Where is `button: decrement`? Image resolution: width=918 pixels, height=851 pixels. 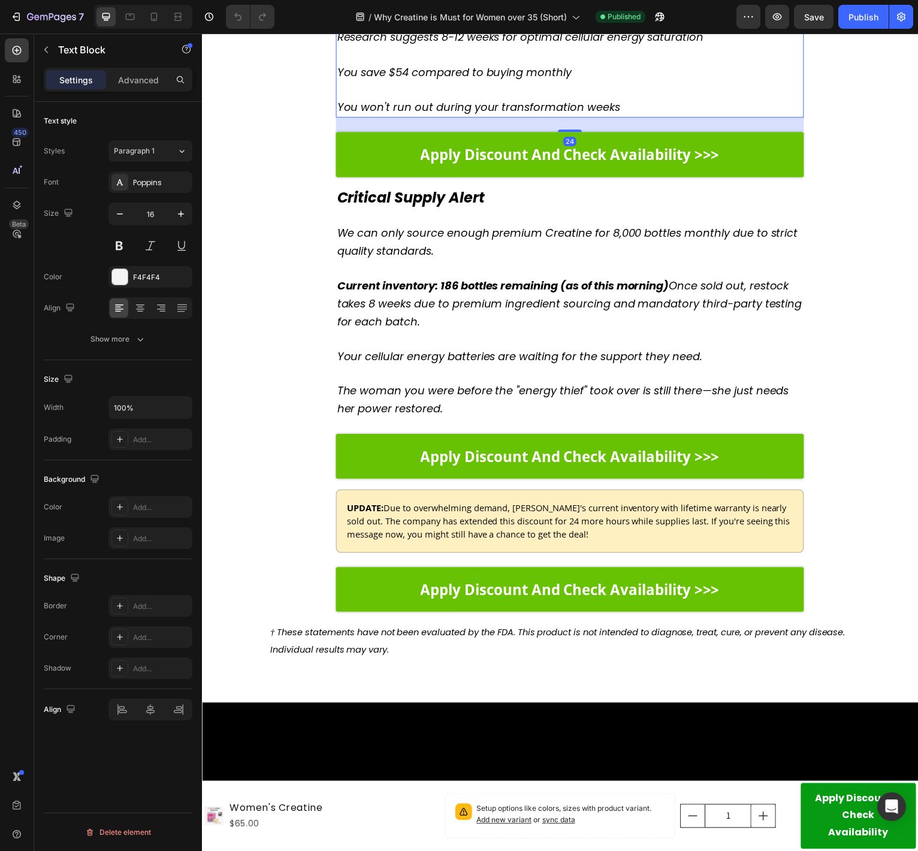
button: decrement is located at coordinates (493, 786).